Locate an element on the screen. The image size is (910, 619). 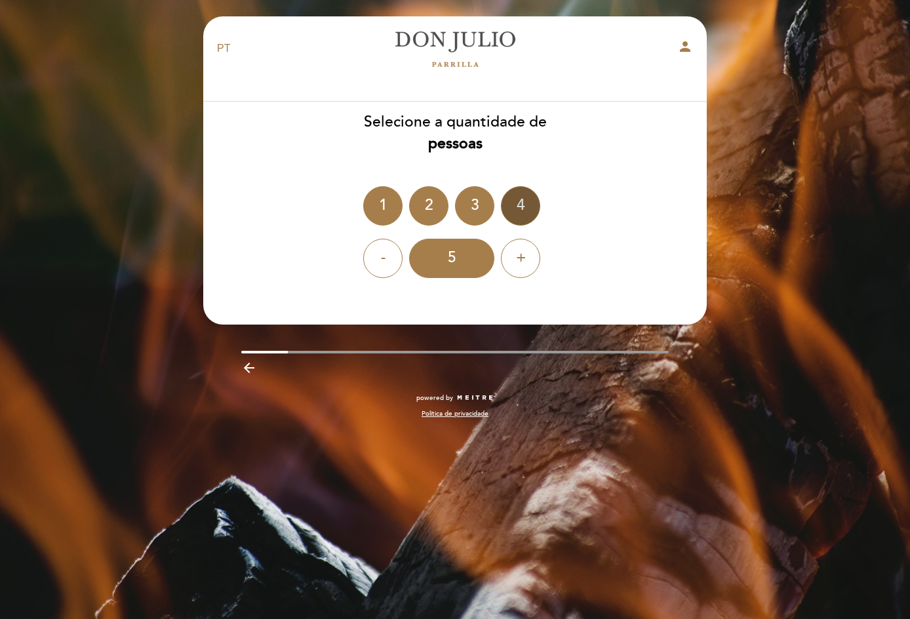
div: Selecione a quantidade de is located at coordinates (455, 133).